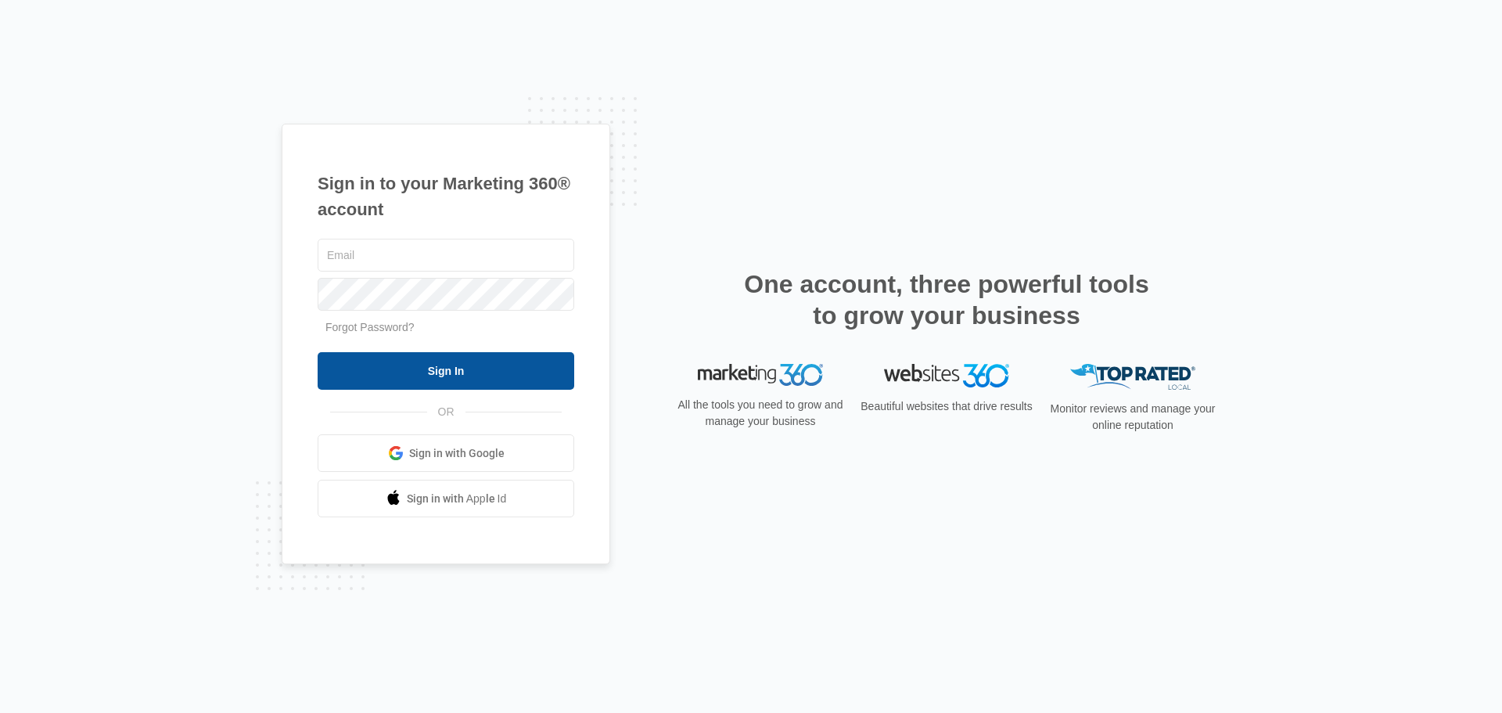 This screenshot has width=1502, height=713. I want to click on span: Sign in with Google, so click(457, 453).